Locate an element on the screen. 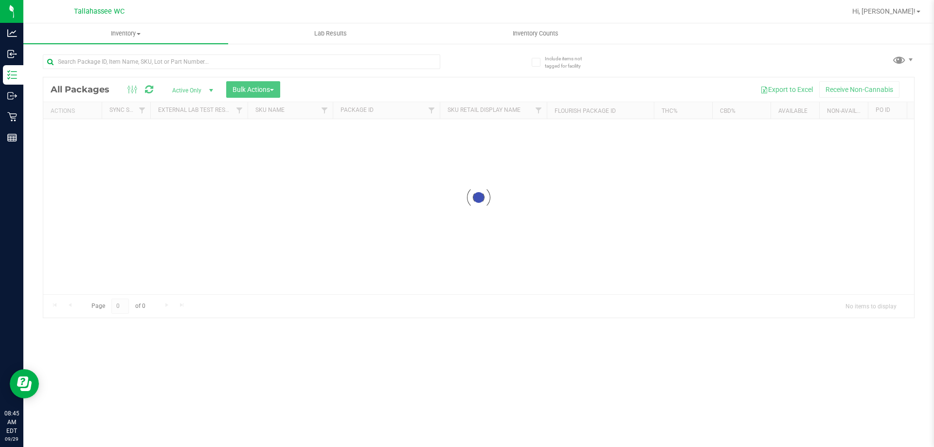  p: 09/29 is located at coordinates (12, 439).